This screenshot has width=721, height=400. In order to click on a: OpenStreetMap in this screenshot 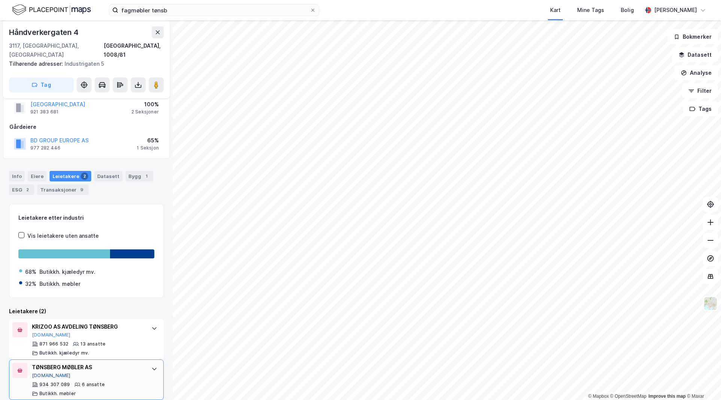, I will do `click(628, 396)`.